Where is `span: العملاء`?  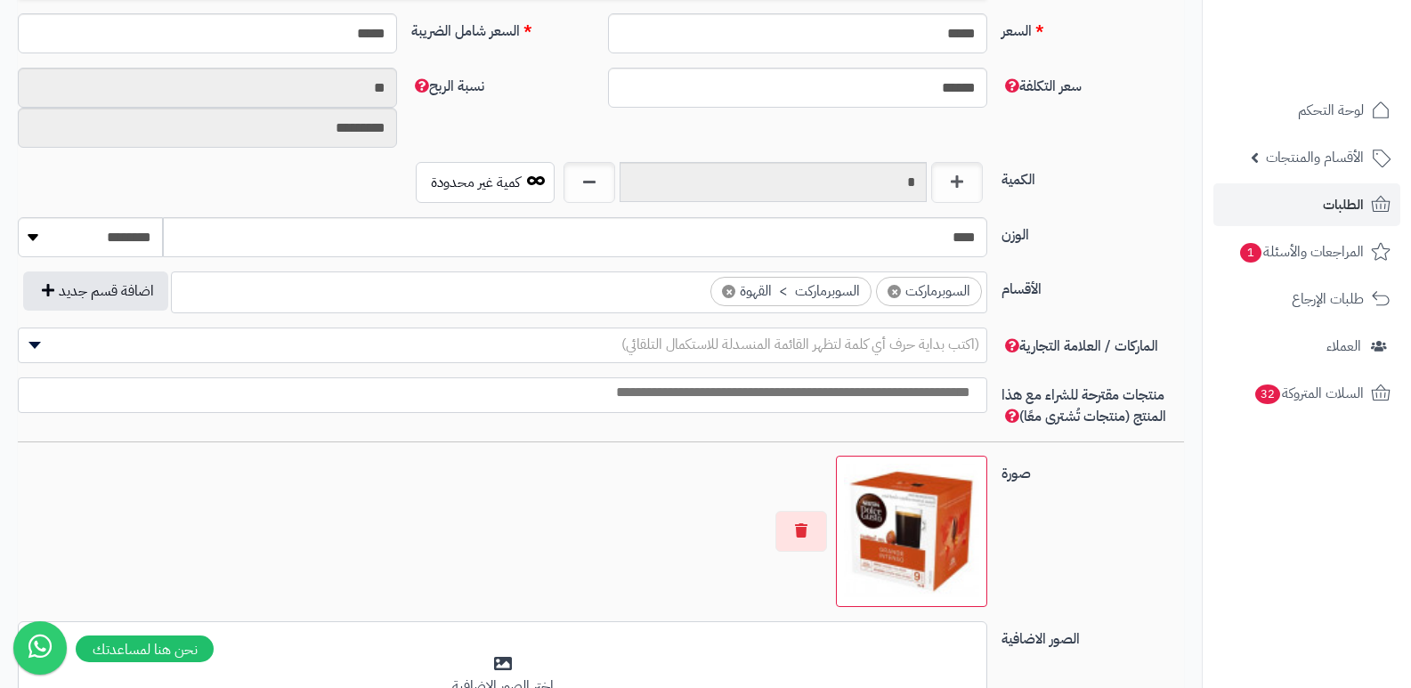 span: العملاء is located at coordinates (1343, 346).